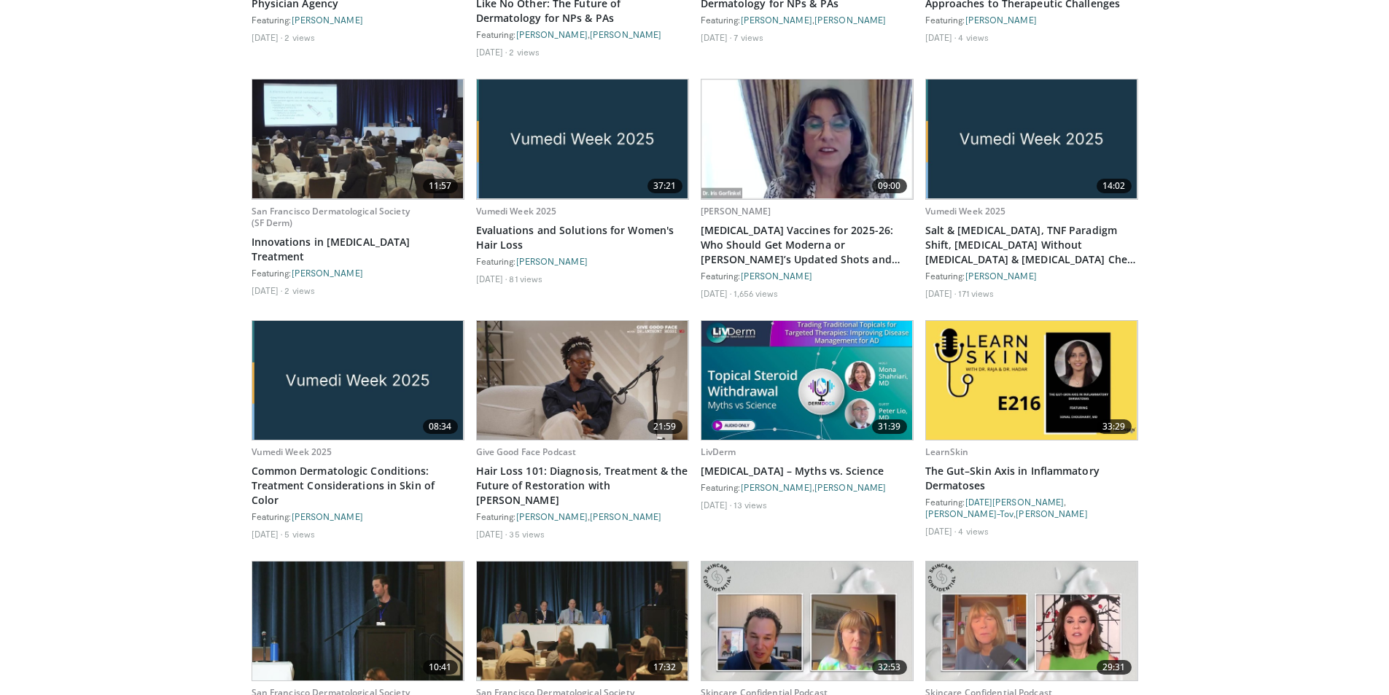  Describe the element at coordinates (947, 451) in the screenshot. I see `a: LearnSkin` at that location.